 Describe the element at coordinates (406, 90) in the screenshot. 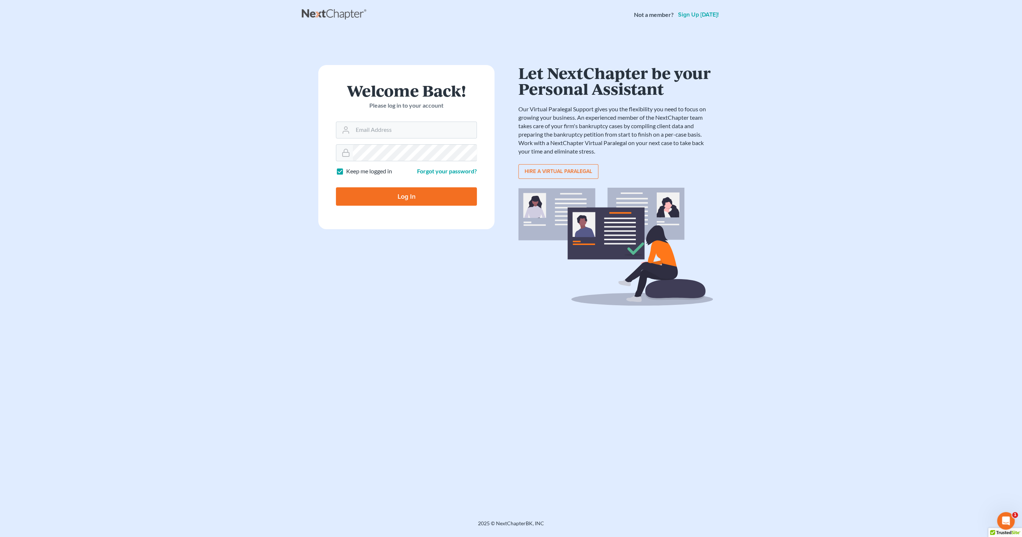

I see `h1: Welcome Back!` at that location.